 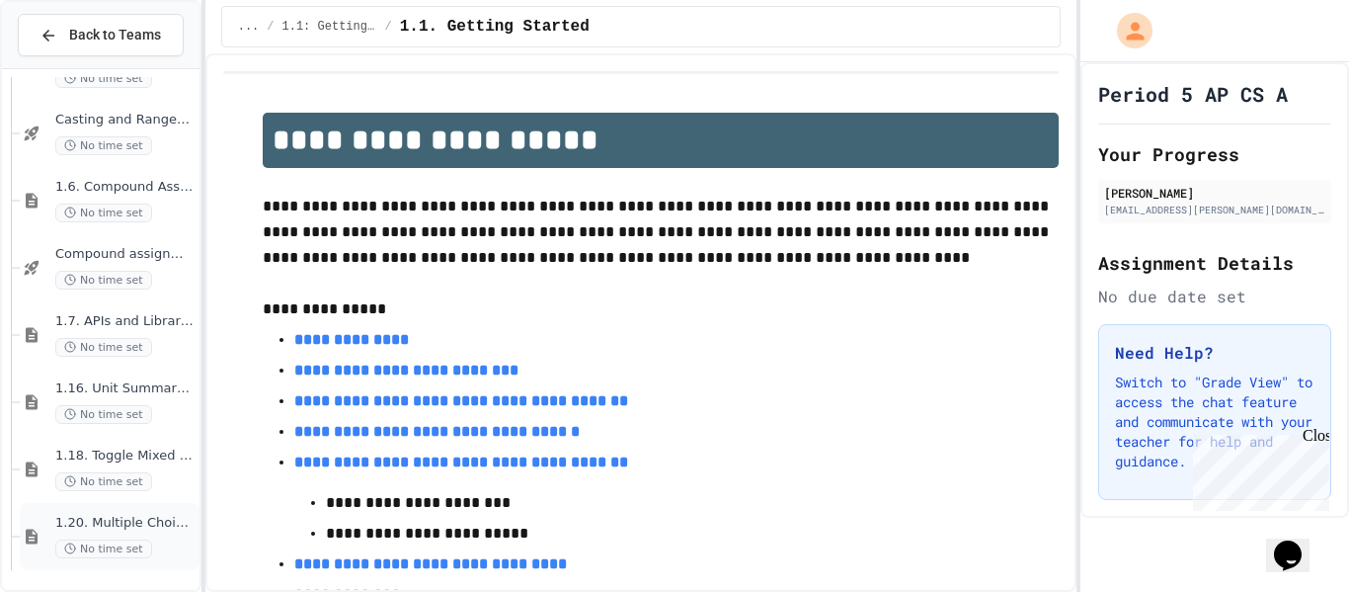 What do you see at coordinates (72, 66) in the screenshot?
I see `div: Chat with us now!Close` at bounding box center [72, 66].